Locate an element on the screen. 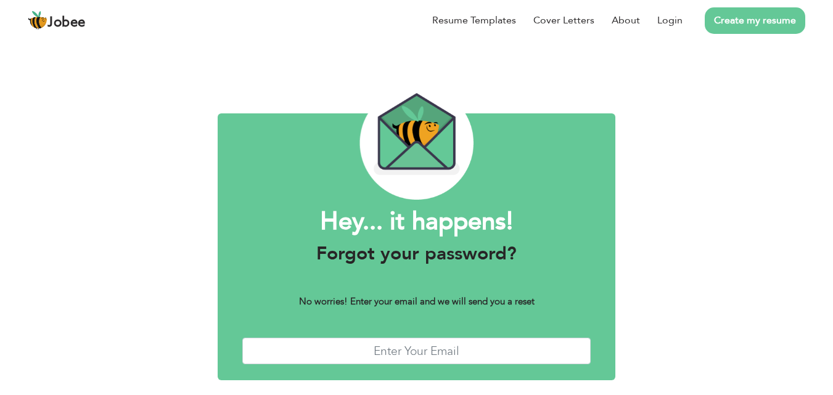 The image size is (833, 395). b: No worries! Enter your email and we will send you a reset is located at coordinates (417, 302).